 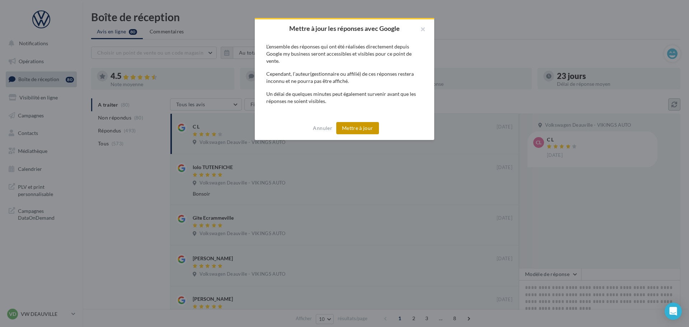 What do you see at coordinates (339, 54) in the screenshot?
I see `span: L’ensemble des réponses qui ont été réalisées directement depuis Google my business seront access...` at bounding box center [339, 54].